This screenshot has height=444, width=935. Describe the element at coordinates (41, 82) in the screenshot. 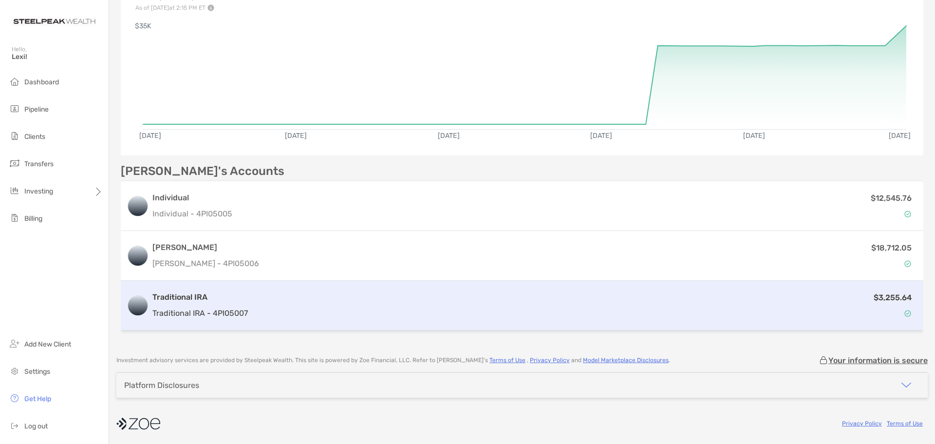

I see `span: Dashboard` at that location.